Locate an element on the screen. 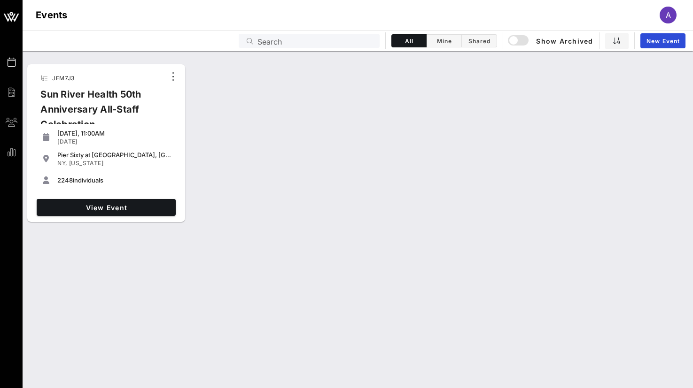 Image resolution: width=693 pixels, height=388 pixels. h1: Events is located at coordinates (52, 15).